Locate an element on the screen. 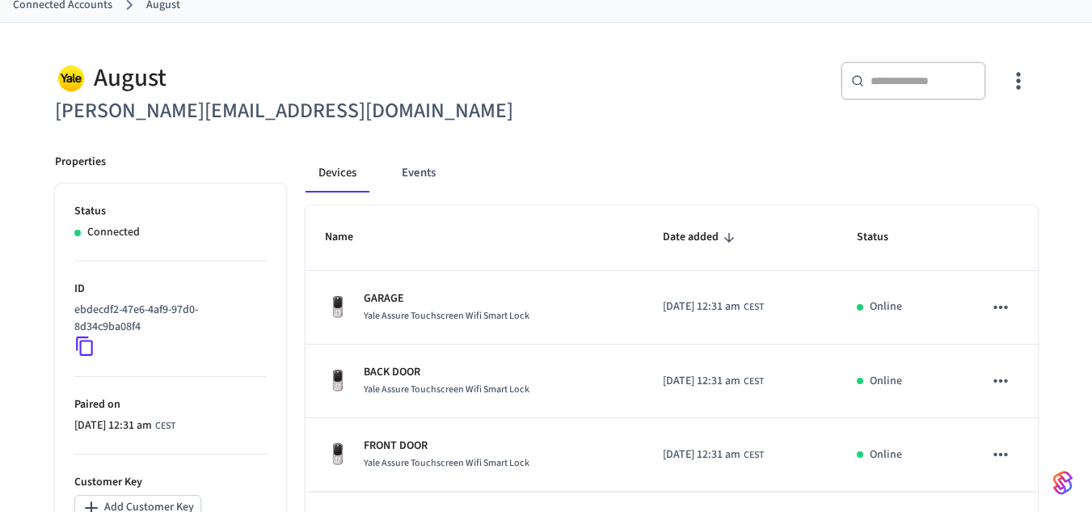  p: GARAGE is located at coordinates (446, 298).